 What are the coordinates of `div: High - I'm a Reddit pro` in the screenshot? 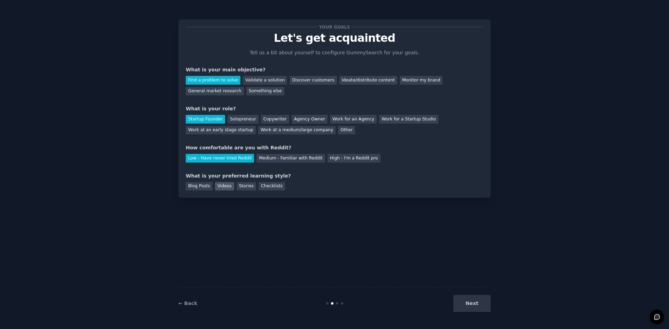 It's located at (354, 158).